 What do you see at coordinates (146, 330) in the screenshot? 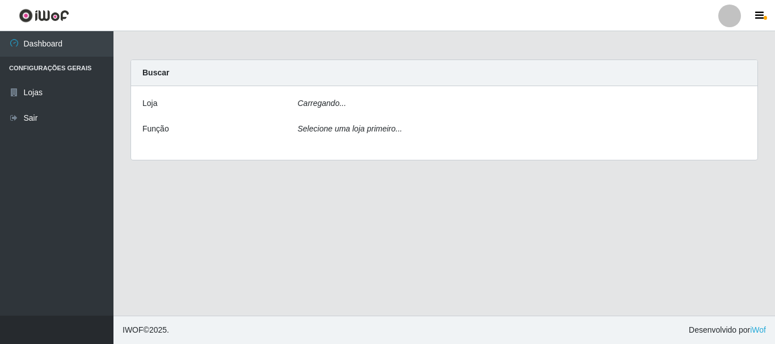
I see `span: © 2025 .` at bounding box center [146, 330].